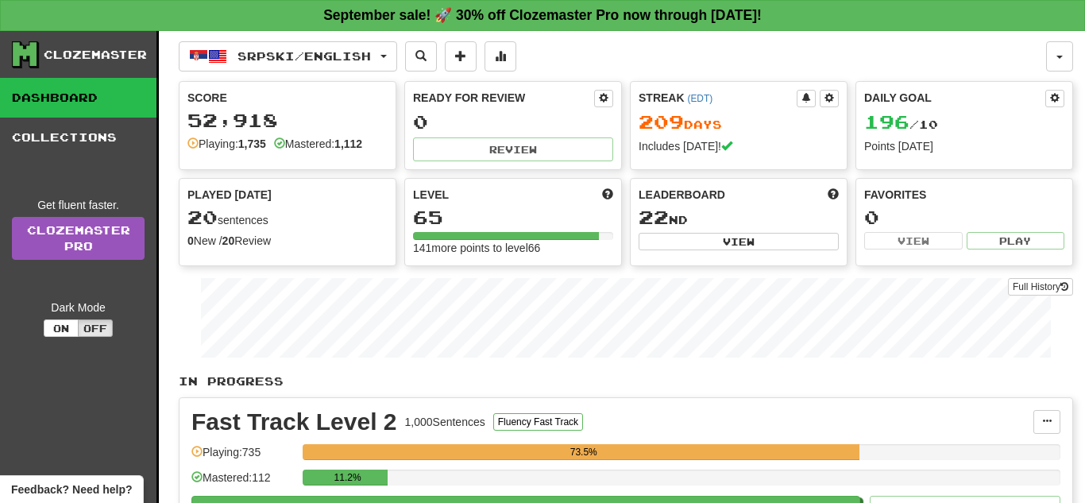 This screenshot has height=503, width=1085. What do you see at coordinates (626, 381) in the screenshot?
I see `p: In Progress` at bounding box center [626, 381].